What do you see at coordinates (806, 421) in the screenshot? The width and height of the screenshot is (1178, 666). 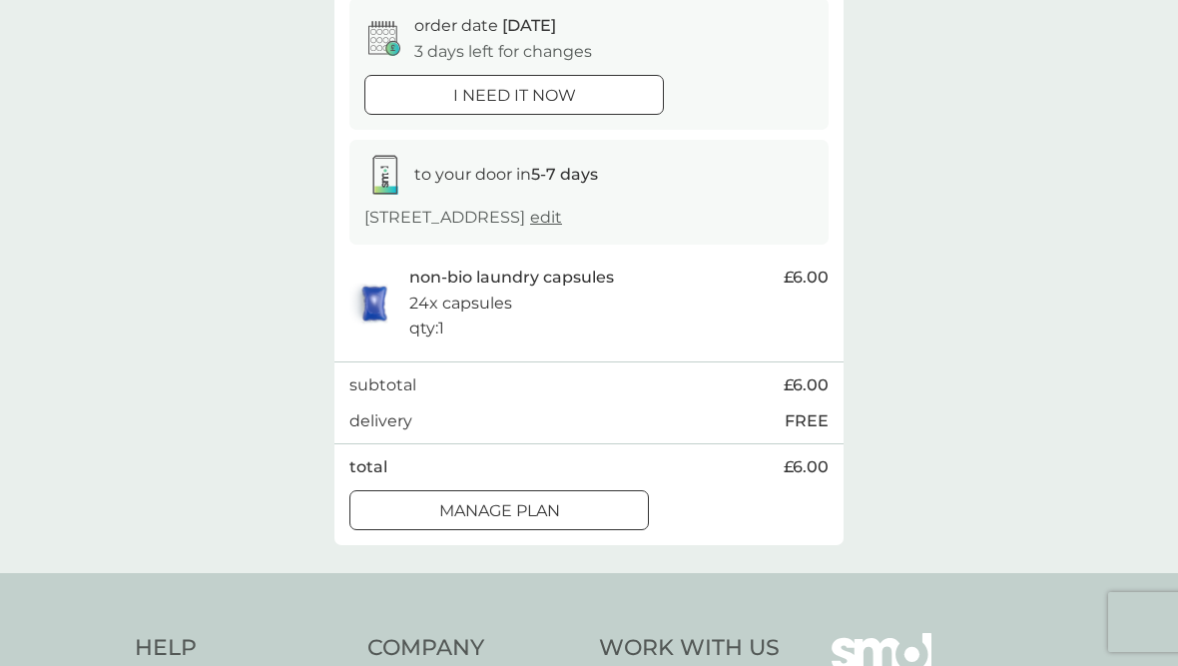 I see `p: FREE` at bounding box center [806, 421].